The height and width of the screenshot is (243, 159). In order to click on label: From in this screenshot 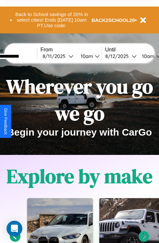, I will do `click(71, 50)`.